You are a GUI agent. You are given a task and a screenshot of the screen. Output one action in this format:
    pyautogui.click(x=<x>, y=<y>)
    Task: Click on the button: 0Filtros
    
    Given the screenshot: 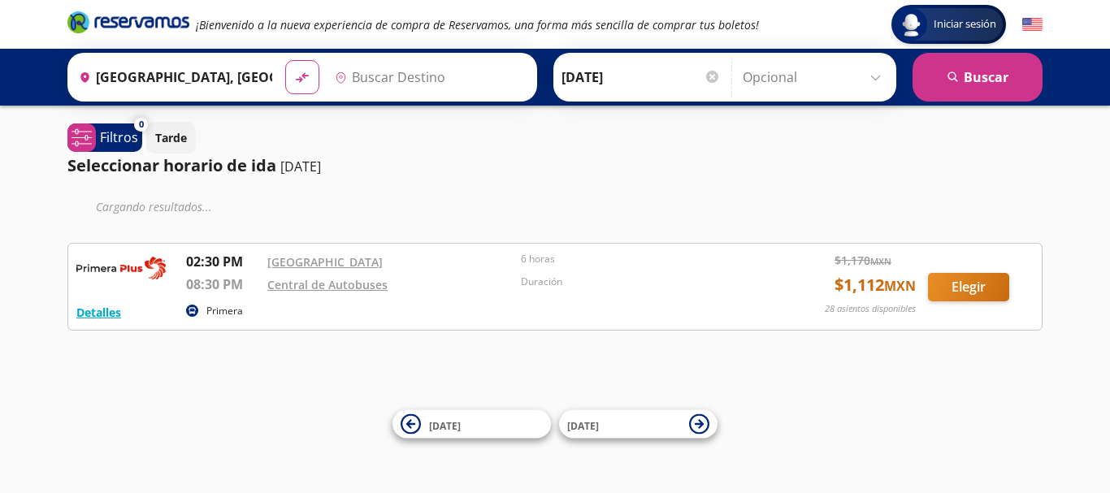 What is the action you would take?
    pyautogui.click(x=105, y=137)
    